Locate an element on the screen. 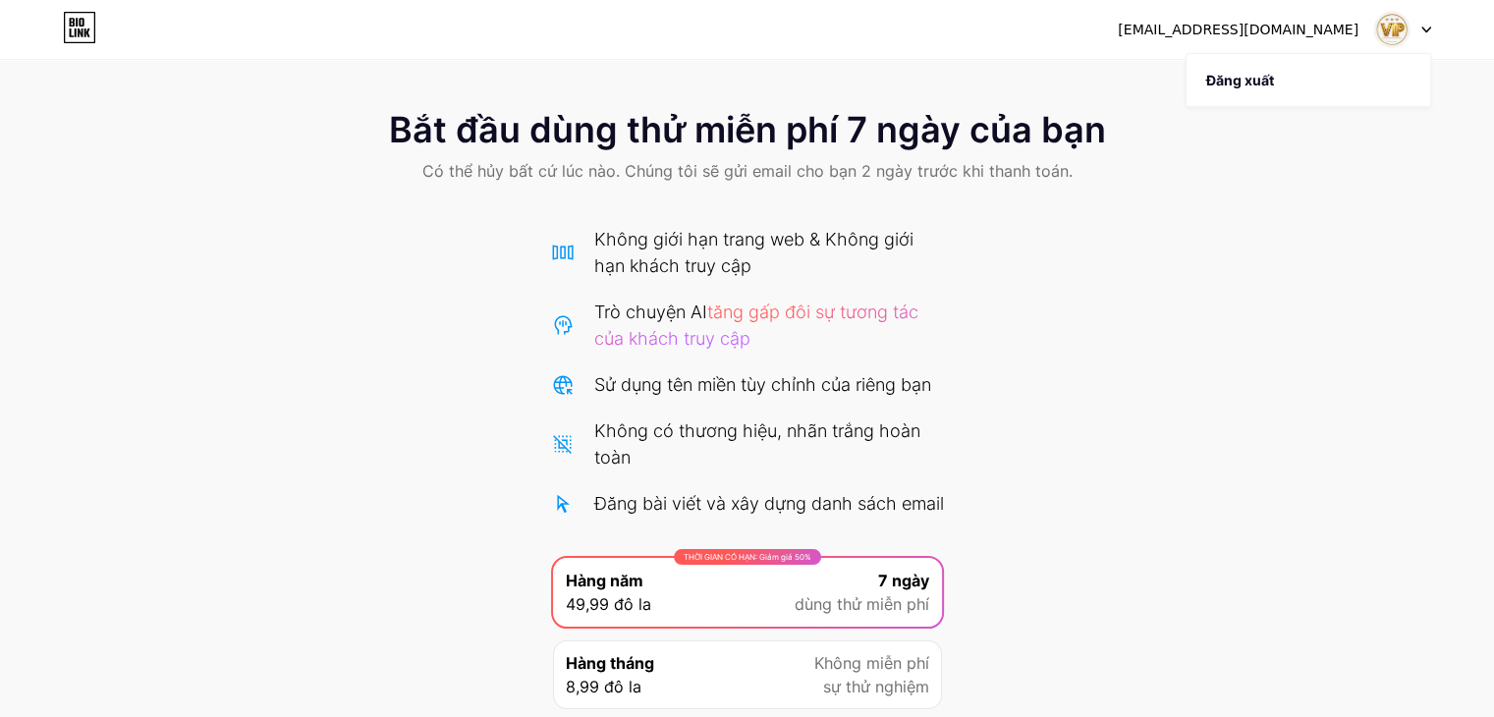 This screenshot has height=717, width=1494. font: 7 ngày is located at coordinates (904, 581).